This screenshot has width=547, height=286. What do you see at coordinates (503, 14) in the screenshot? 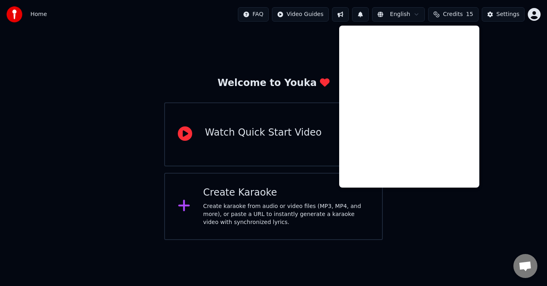
I see `button: Settings` at bounding box center [503, 14].